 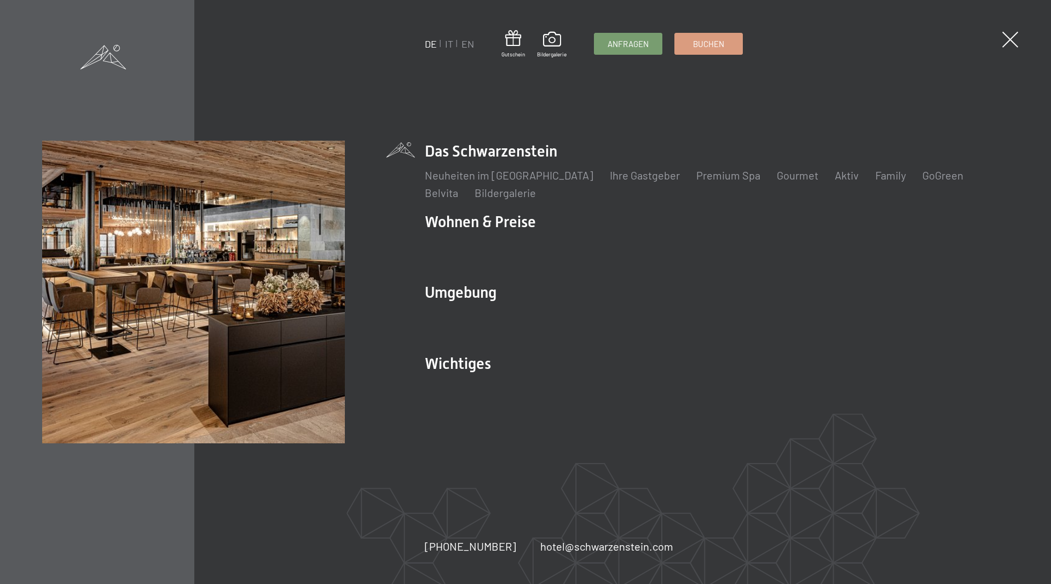 What do you see at coordinates (449, 44) in the screenshot?
I see `a: IT` at bounding box center [449, 44].